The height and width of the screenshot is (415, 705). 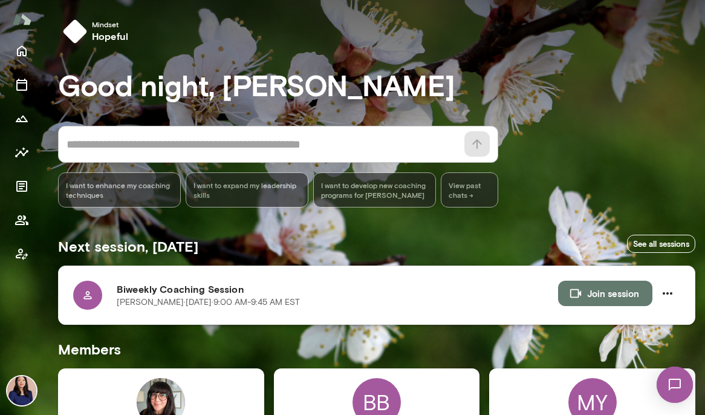 What do you see at coordinates (110, 36) in the screenshot?
I see `h6: hopeful` at bounding box center [110, 36].